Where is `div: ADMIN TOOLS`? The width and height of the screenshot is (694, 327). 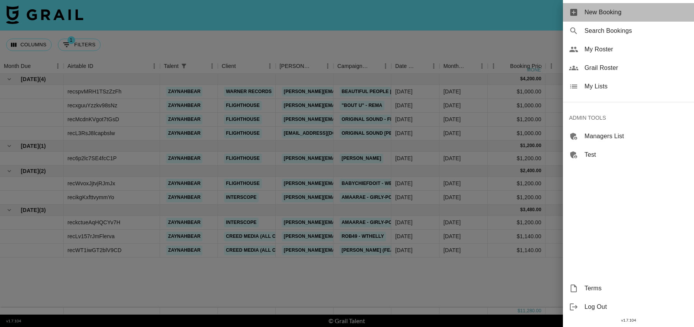 div: ADMIN TOOLS is located at coordinates (628, 118).